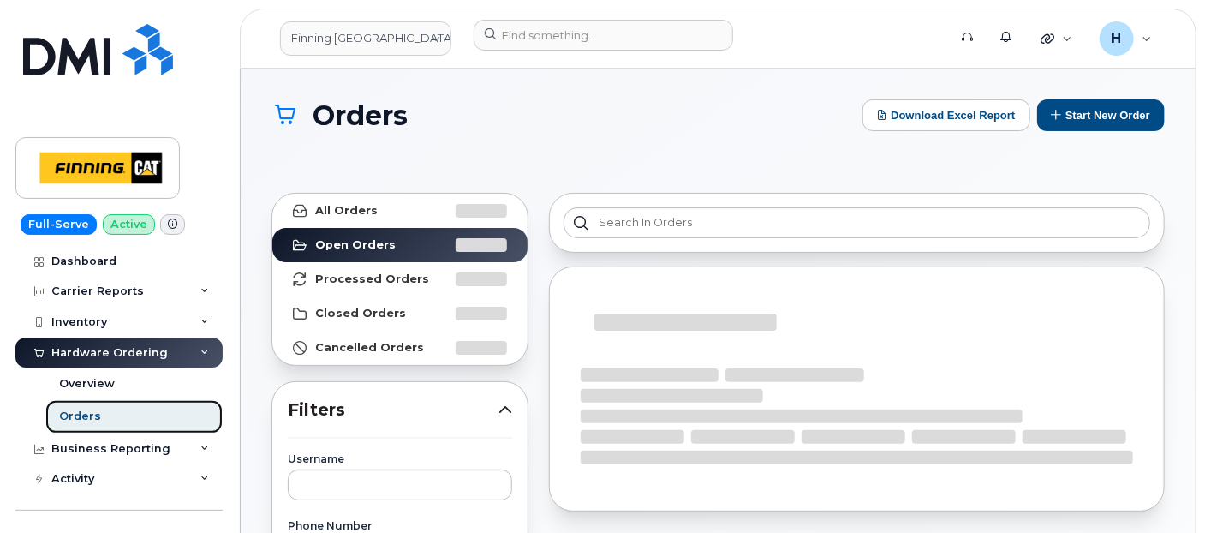  I want to click on a: Processed Orders, so click(400, 279).